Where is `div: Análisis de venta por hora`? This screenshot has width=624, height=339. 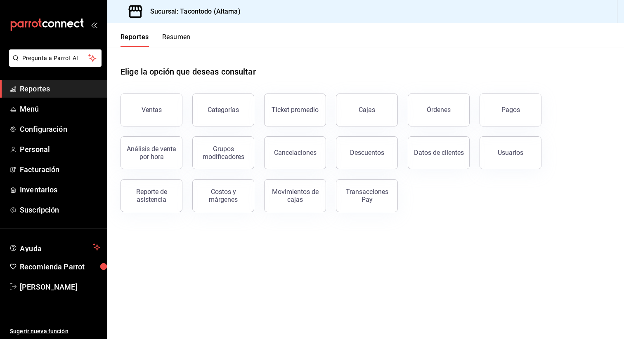
div: Análisis de venta por hora is located at coordinates (151, 153).